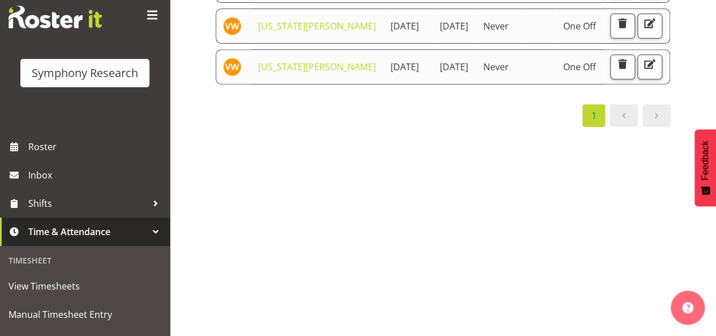 The width and height of the screenshot is (716, 336). Describe the element at coordinates (96, 175) in the screenshot. I see `span: Inbox` at that location.